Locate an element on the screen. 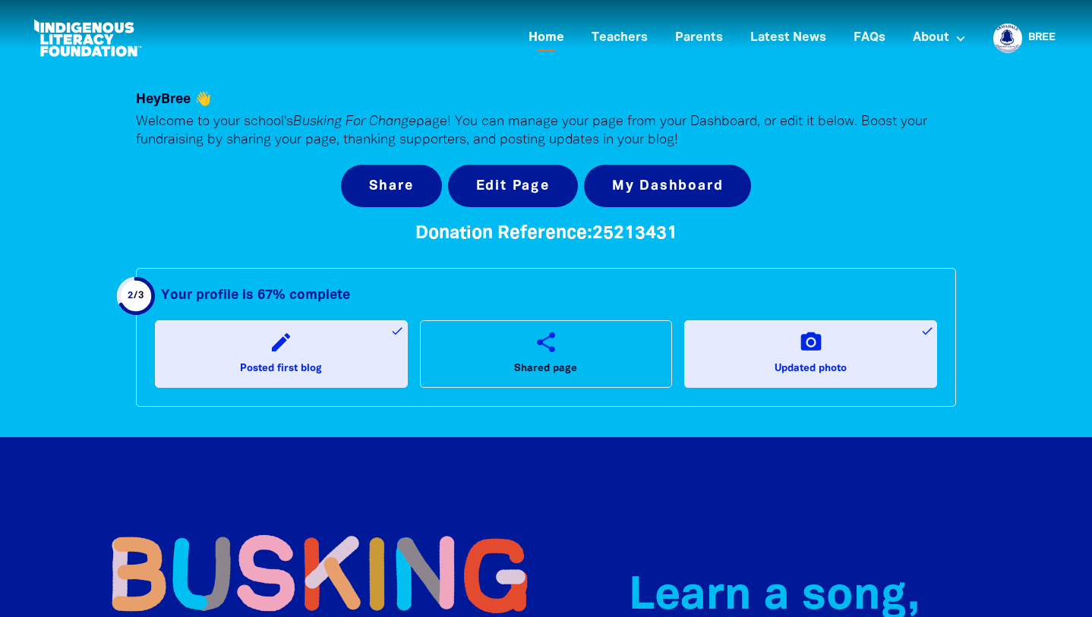 Image resolution: width=1092 pixels, height=617 pixels. span: Shared page is located at coordinates (545, 369).